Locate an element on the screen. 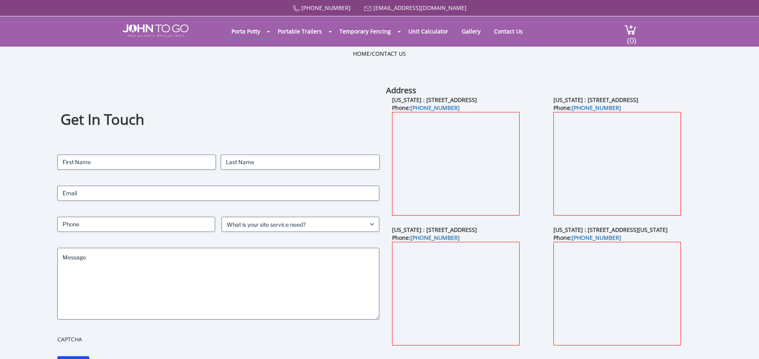 The width and height of the screenshot is (759, 359). span: (0) is located at coordinates (632, 37).